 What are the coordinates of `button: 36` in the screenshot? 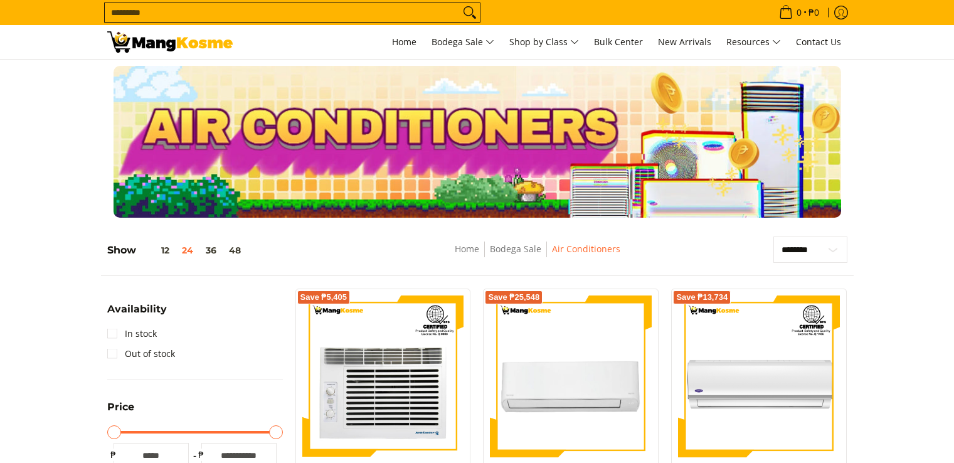 It's located at (211, 250).